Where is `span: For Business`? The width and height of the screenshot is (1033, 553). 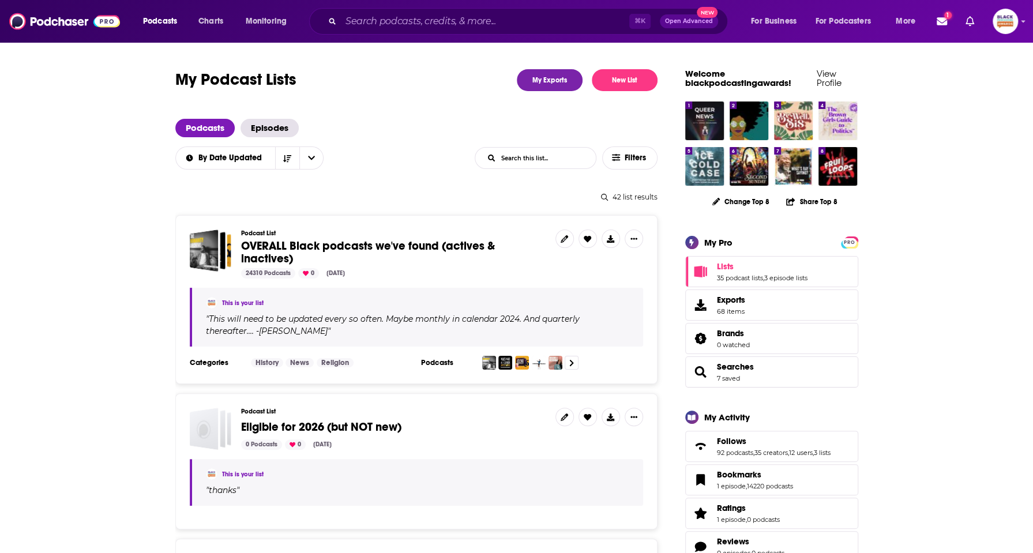
span: For Business is located at coordinates (773, 21).